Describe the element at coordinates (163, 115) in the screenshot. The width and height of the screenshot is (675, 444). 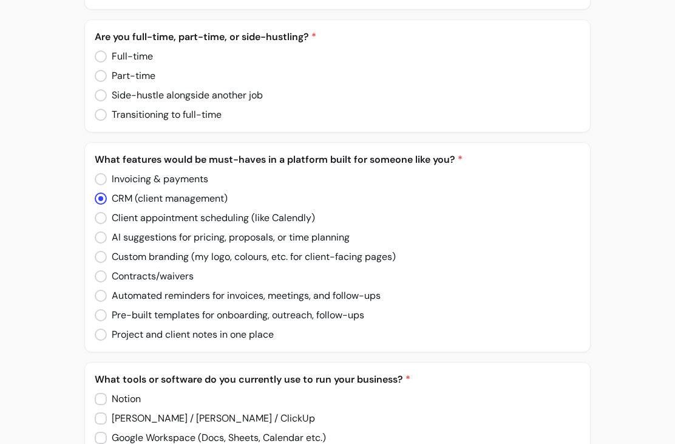
I see `input: Transitioning to full-time` at that location.